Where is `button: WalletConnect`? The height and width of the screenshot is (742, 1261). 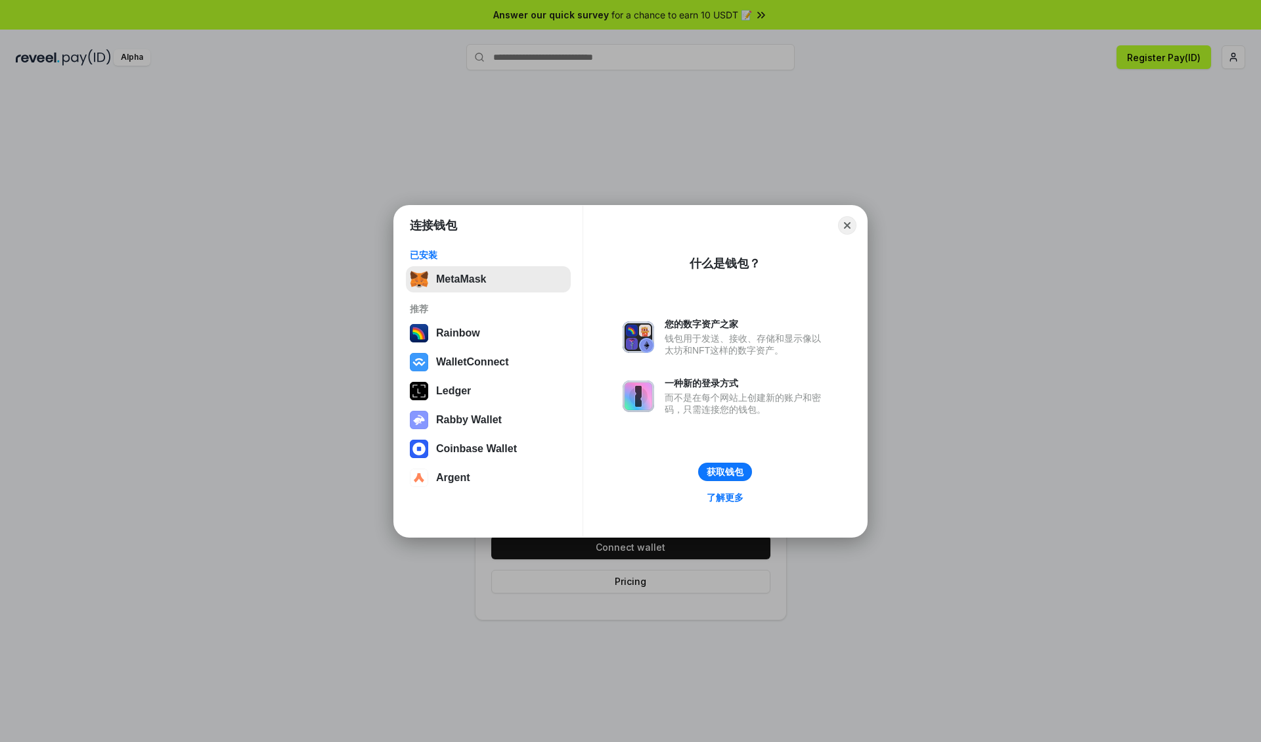 button: WalletConnect is located at coordinates (488, 362).